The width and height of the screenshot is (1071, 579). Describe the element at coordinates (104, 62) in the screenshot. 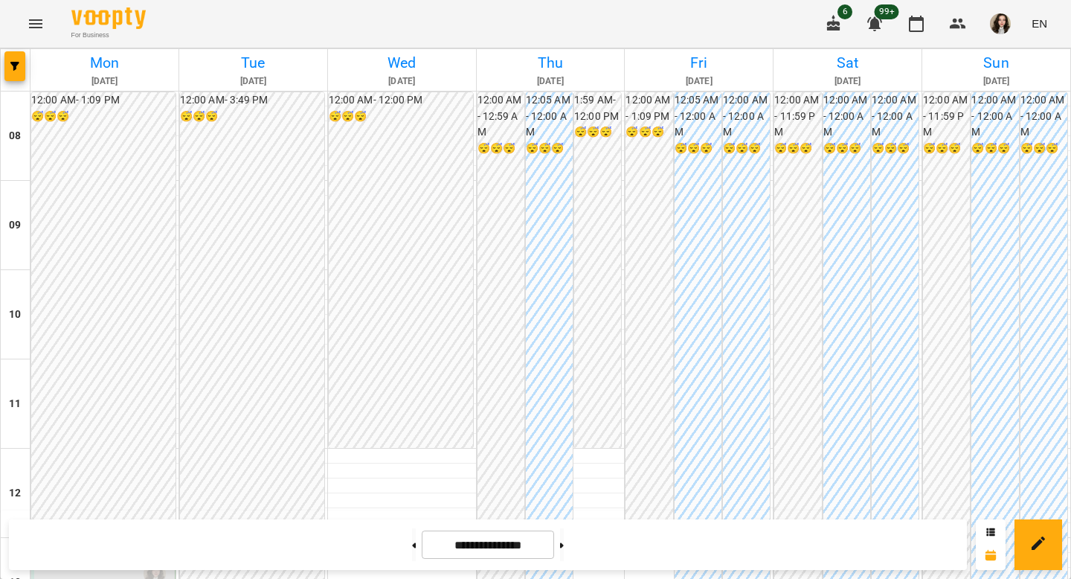

I see `h6: Mon` at that location.